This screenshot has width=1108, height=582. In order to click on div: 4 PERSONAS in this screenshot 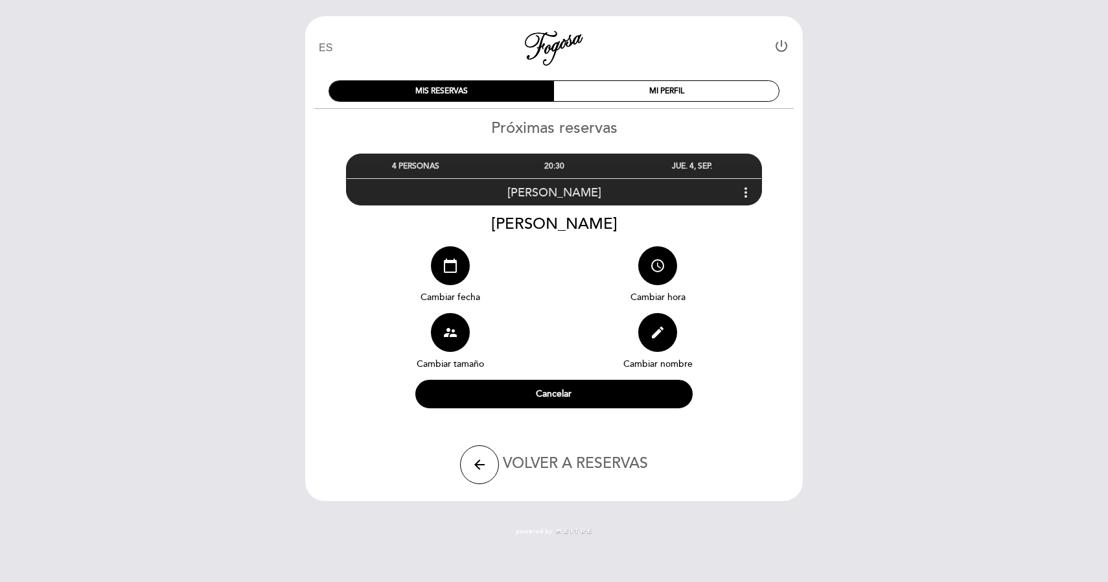, I will do `click(415, 166)`.